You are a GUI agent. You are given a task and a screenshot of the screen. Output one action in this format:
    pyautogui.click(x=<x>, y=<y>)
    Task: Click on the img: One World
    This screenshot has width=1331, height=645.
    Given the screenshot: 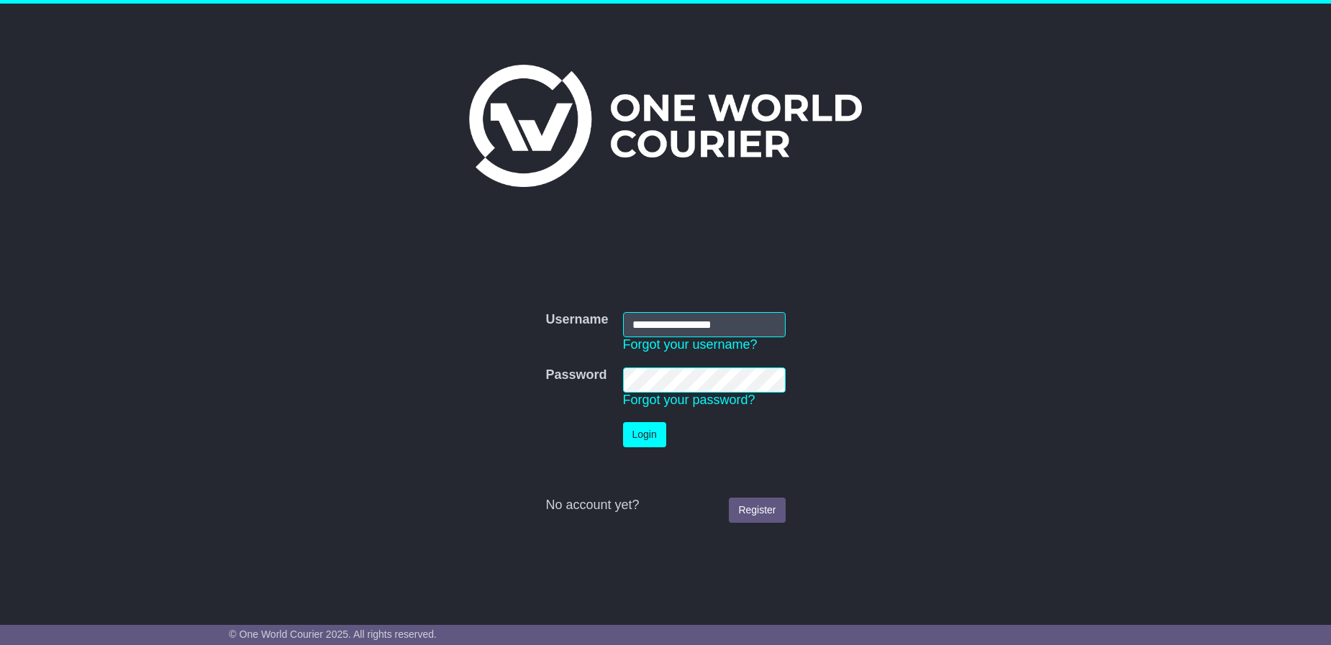 What is the action you would take?
    pyautogui.click(x=665, y=126)
    